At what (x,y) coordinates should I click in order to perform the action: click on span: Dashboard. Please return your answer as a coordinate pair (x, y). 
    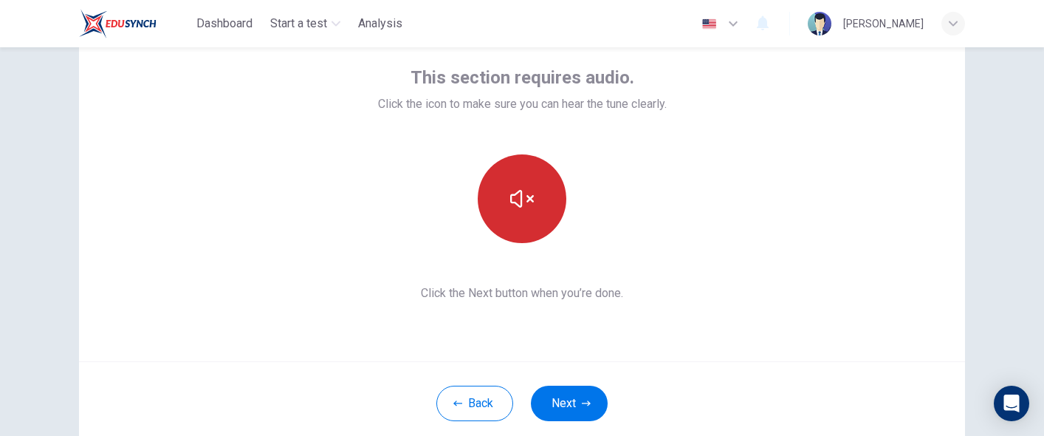
    Looking at the image, I should click on (224, 24).